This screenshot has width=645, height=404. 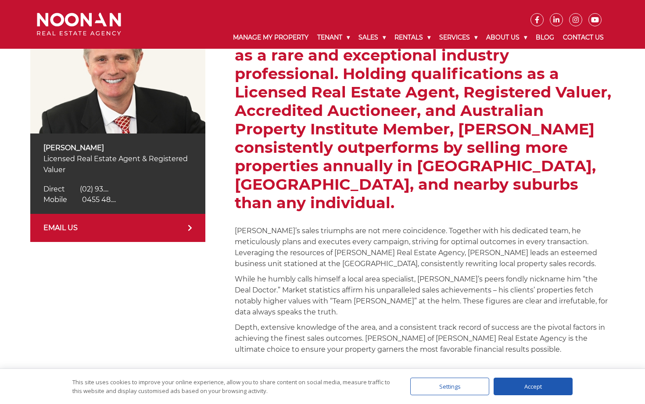 I want to click on a: Sales, so click(x=372, y=37).